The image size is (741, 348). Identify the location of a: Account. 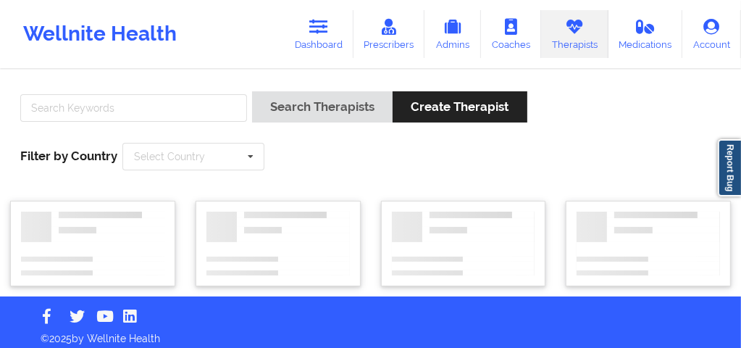
(712, 34).